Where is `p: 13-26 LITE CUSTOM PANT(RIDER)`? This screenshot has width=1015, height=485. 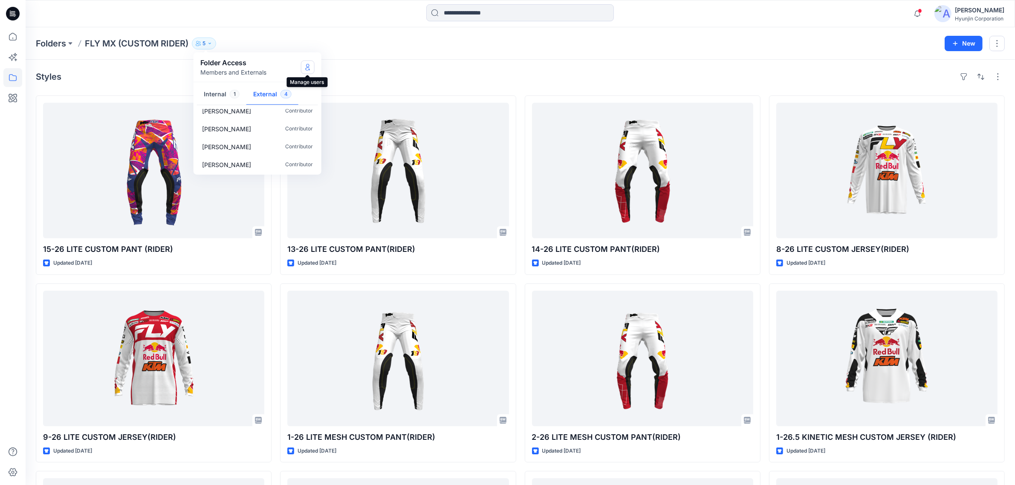 p: 13-26 LITE CUSTOM PANT(RIDER) is located at coordinates (398, 249).